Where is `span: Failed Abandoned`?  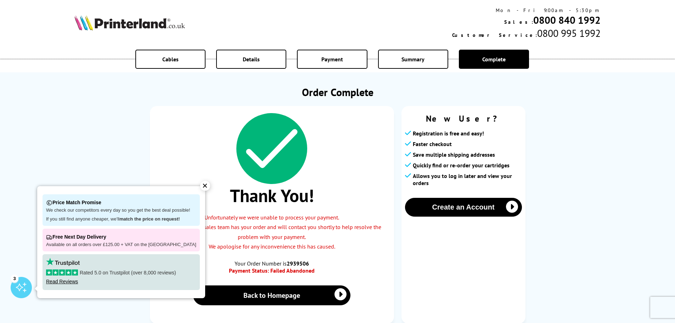
span: Failed Abandoned is located at coordinates (292, 270).